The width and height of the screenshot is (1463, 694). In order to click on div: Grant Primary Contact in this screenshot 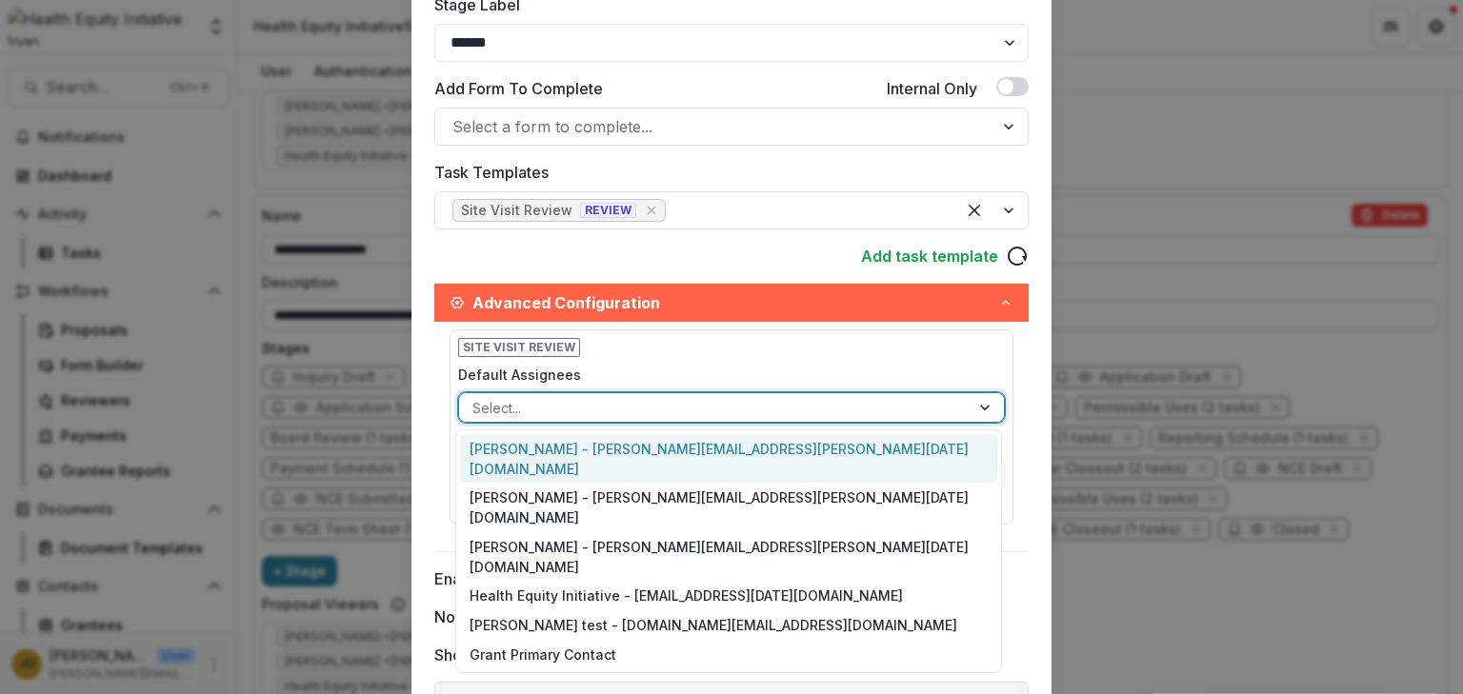, I will do `click(729, 654)`.